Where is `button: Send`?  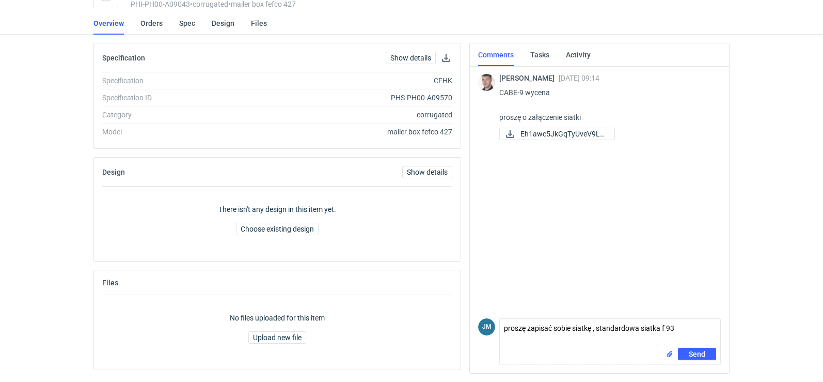
button: Send is located at coordinates (697, 354).